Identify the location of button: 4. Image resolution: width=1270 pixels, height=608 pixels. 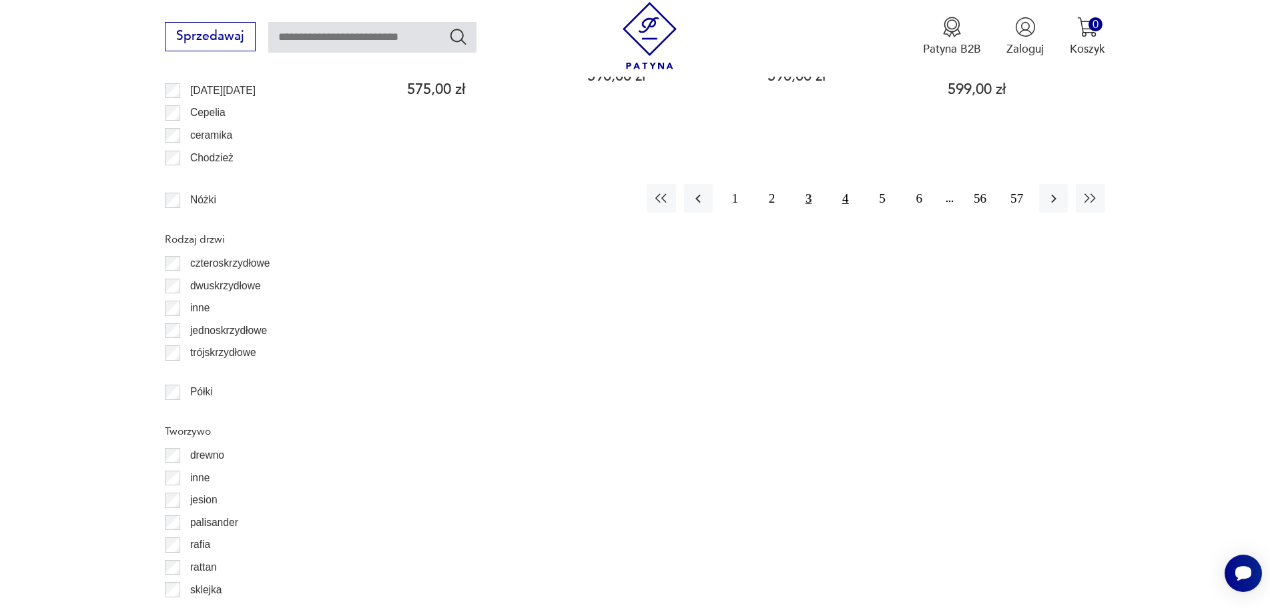
(845, 198).